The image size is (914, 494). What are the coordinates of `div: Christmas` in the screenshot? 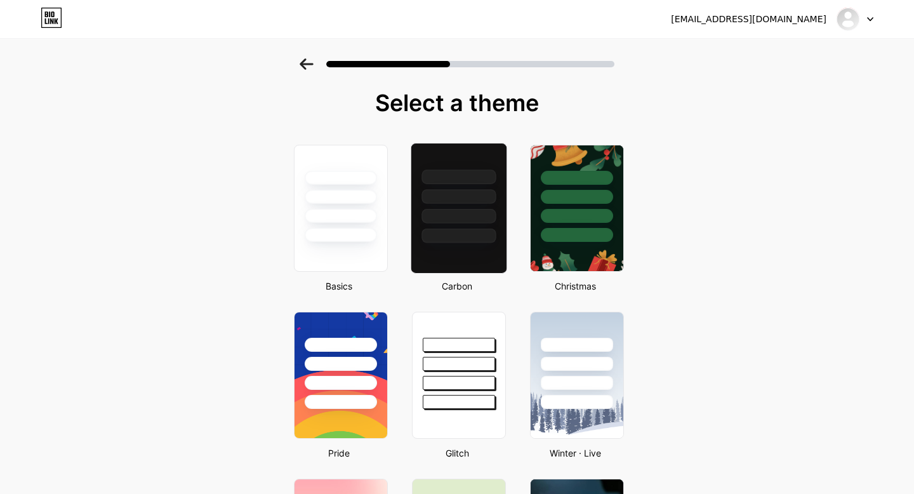 It's located at (575, 286).